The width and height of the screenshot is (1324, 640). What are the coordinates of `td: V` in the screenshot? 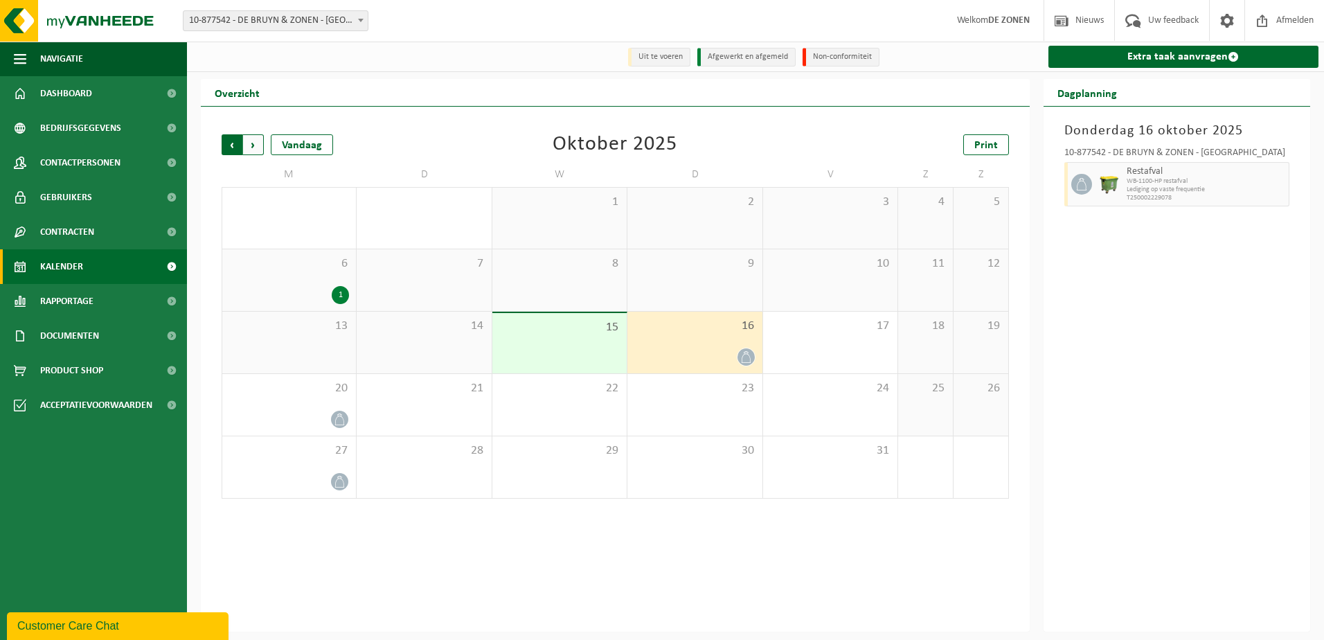 It's located at (830, 175).